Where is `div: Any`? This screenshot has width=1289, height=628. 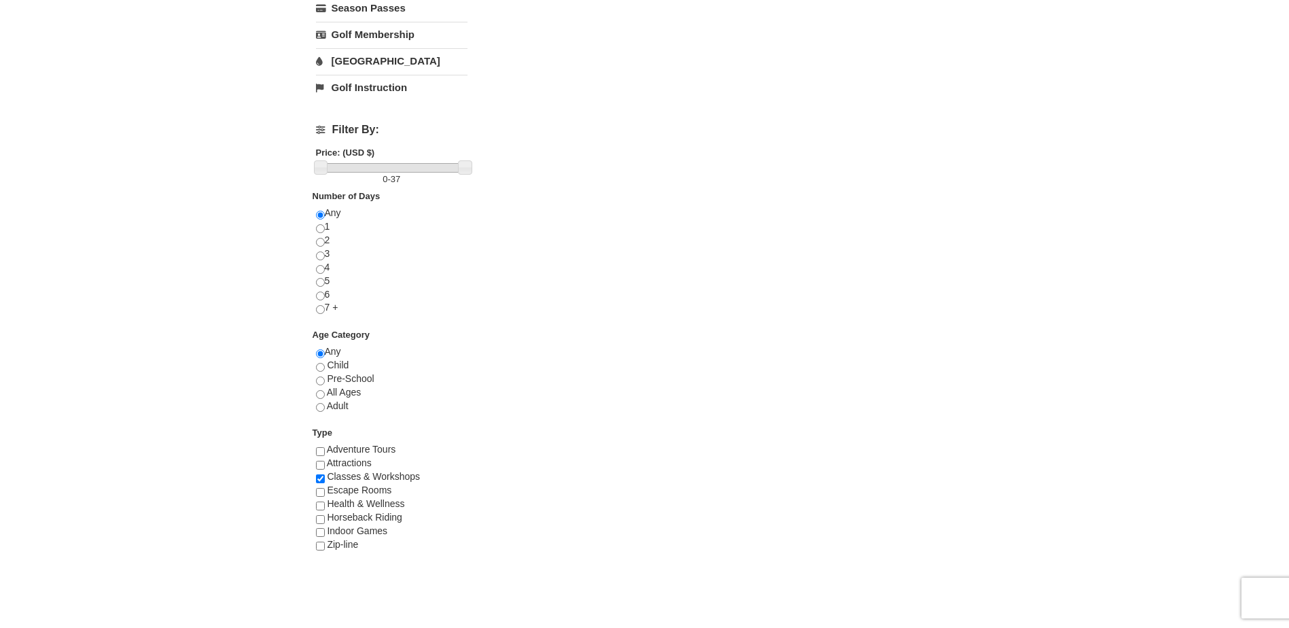 div: Any is located at coordinates (391, 385).